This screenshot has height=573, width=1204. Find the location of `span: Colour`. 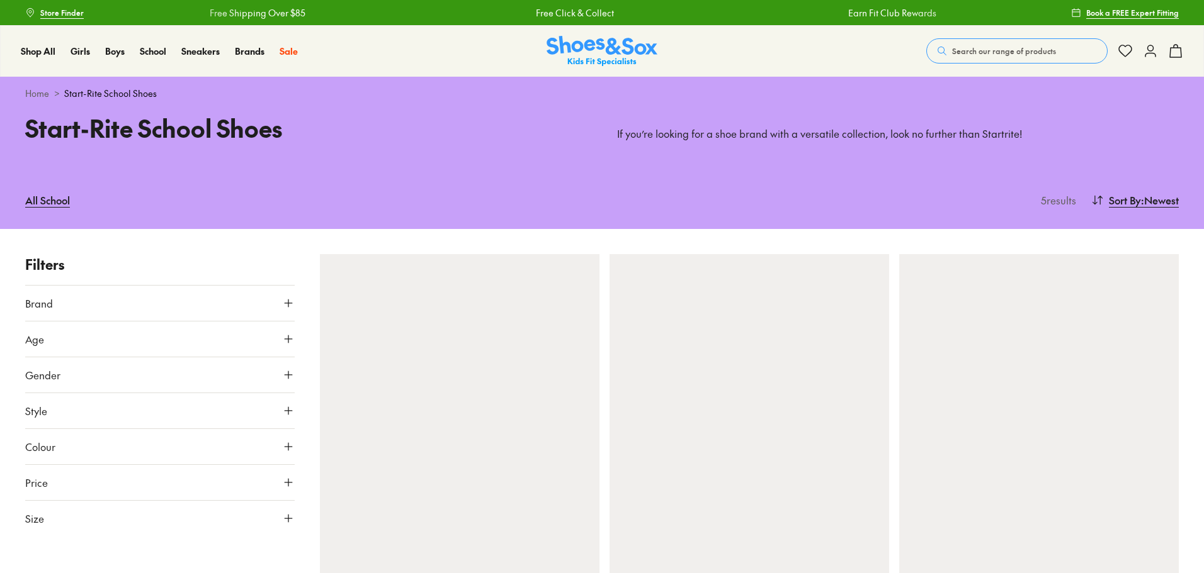

span: Colour is located at coordinates (40, 447).